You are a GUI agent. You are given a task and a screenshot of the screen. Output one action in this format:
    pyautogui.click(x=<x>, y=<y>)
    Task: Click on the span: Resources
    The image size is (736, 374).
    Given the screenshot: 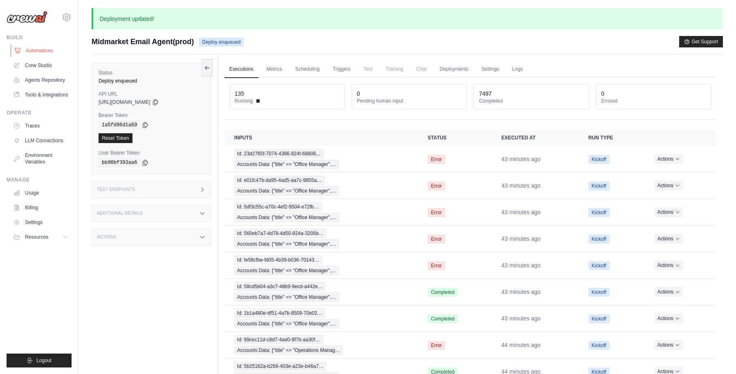 What is the action you would take?
    pyautogui.click(x=36, y=237)
    